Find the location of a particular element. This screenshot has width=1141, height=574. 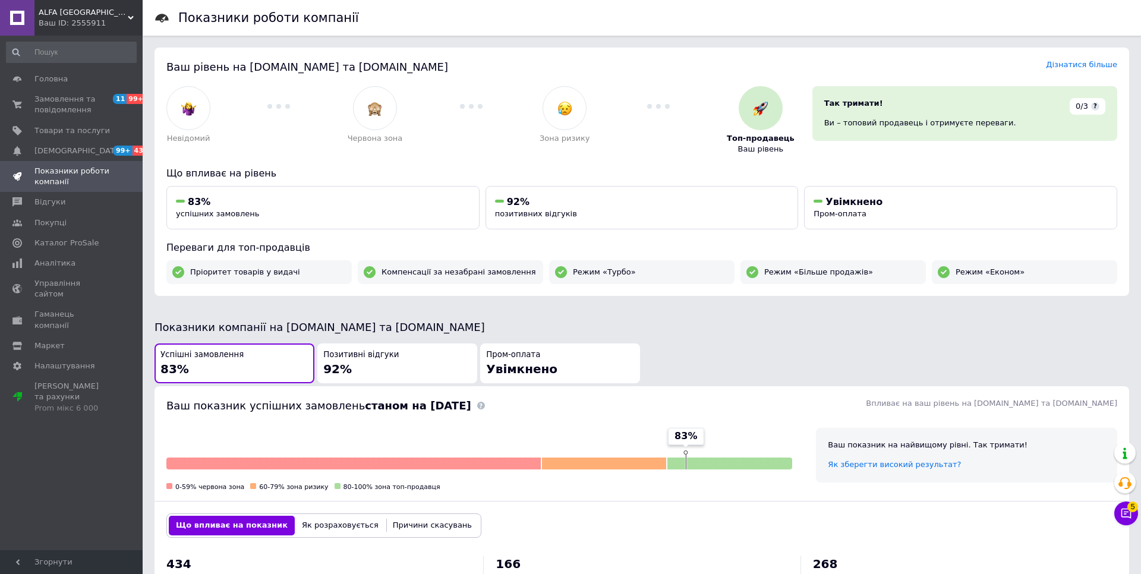

div: Ваш ID: 2555911 is located at coordinates (90, 23).